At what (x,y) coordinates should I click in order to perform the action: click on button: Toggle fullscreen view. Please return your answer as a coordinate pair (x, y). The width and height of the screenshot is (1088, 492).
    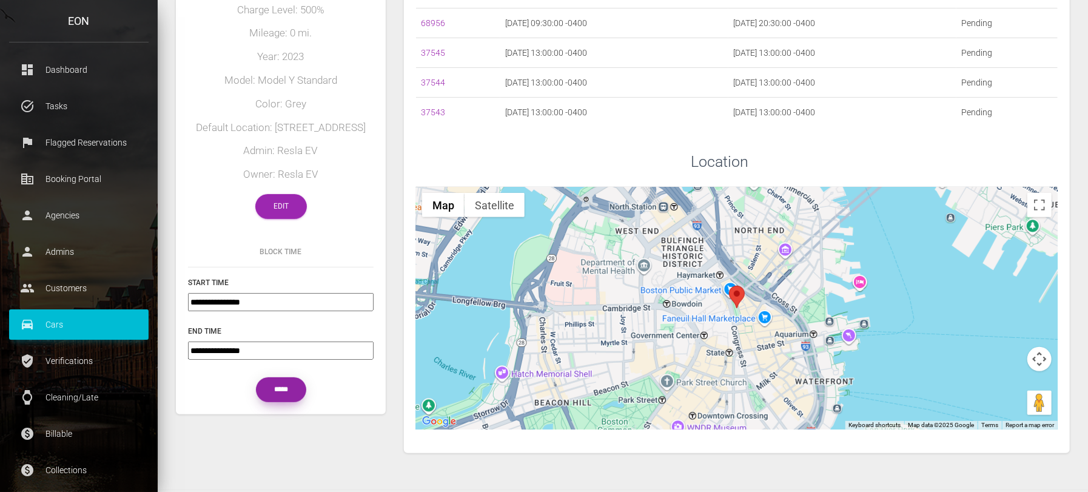
    Looking at the image, I should click on (1039, 205).